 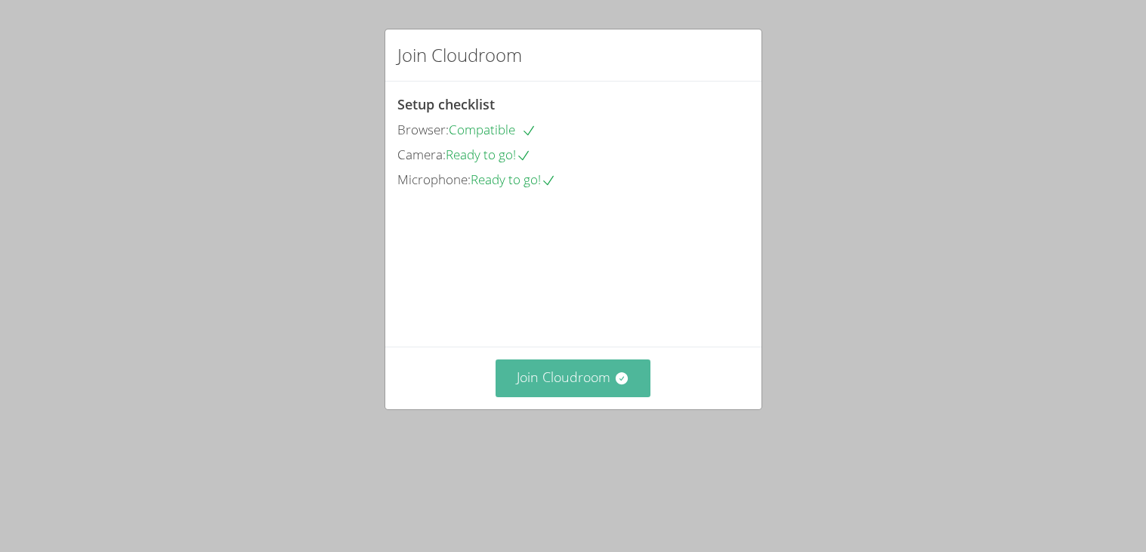 What do you see at coordinates (492, 129) in the screenshot?
I see `span: Compatible` at bounding box center [492, 129].